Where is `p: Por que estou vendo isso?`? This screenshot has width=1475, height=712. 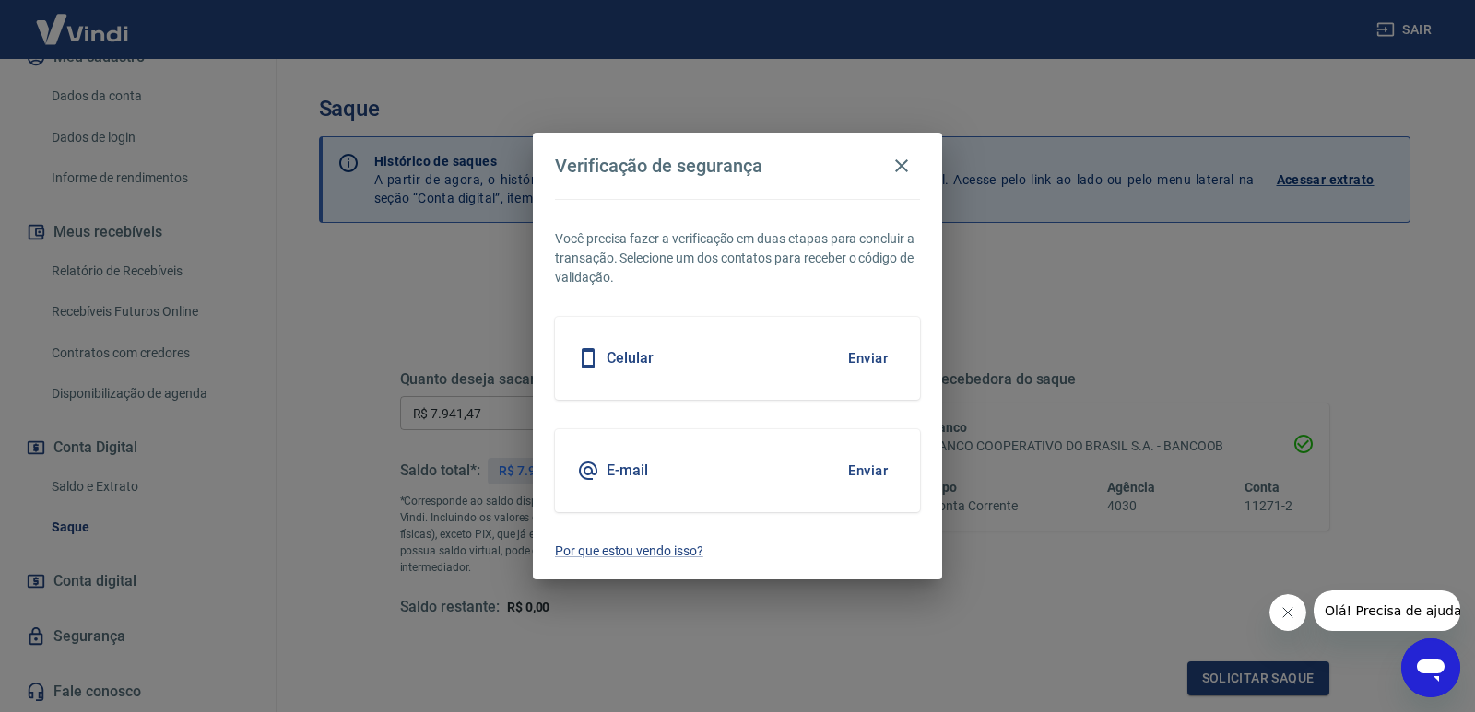
p: Por que estou vendo isso? is located at coordinates (737, 551).